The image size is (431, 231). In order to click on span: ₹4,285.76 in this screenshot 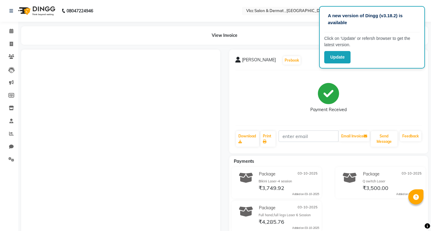, I will do `click(271, 223)`.